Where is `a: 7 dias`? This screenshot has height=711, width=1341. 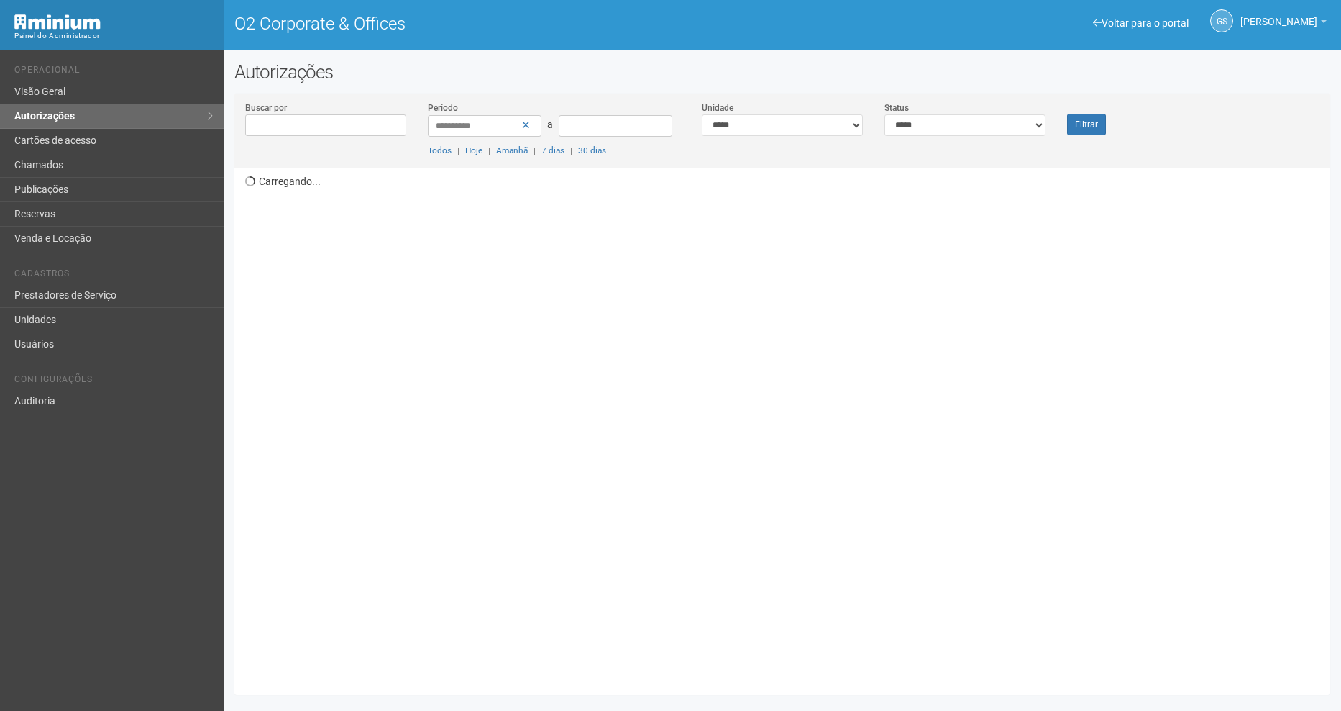
a: 7 dias is located at coordinates (553, 150).